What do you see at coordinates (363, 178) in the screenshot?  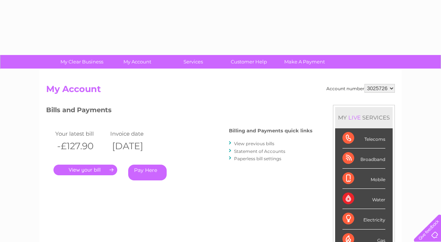 I see `div: Mobile` at bounding box center [363, 178].